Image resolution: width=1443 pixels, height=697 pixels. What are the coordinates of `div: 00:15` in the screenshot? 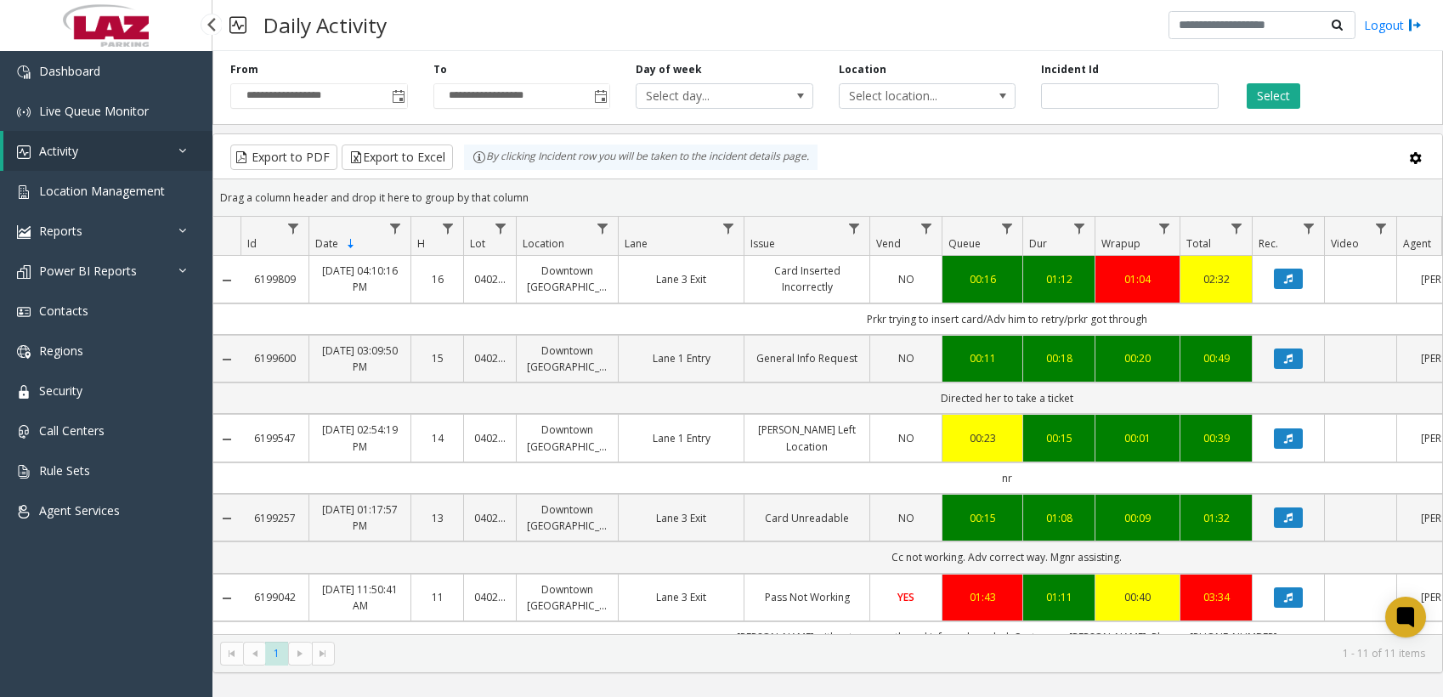 It's located at (982, 518).